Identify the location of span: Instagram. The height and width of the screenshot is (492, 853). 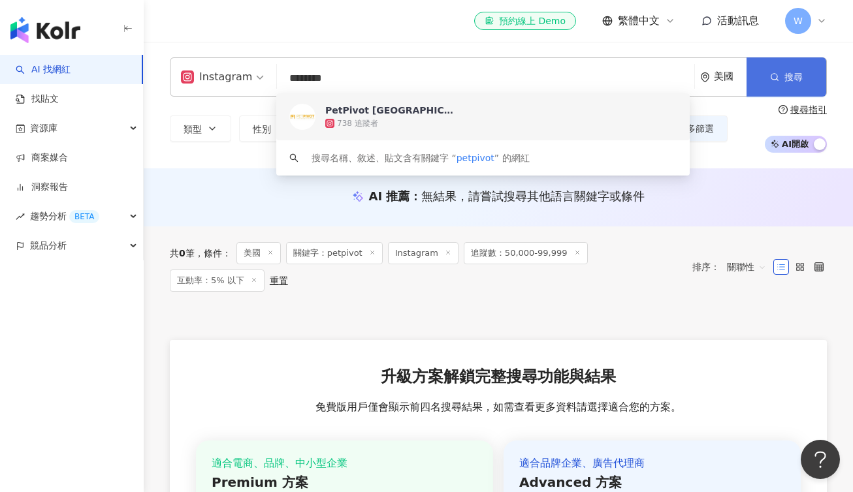
(423, 253).